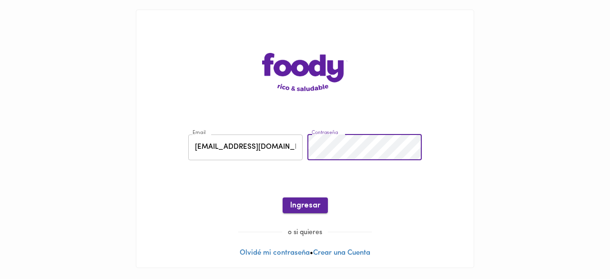 This screenshot has width=610, height=279. Describe the element at coordinates (275, 253) in the screenshot. I see `a: Olvidé mi contraseña` at that location.